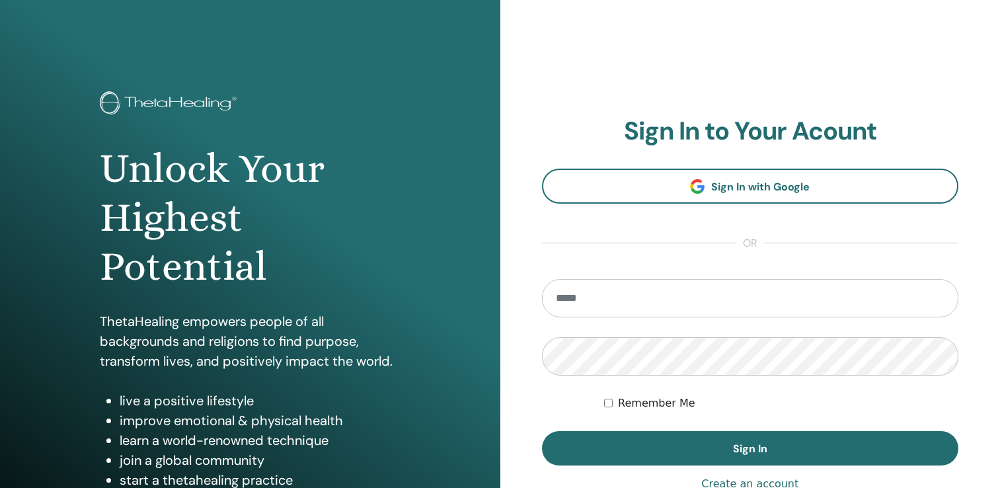  What do you see at coordinates (750, 243) in the screenshot?
I see `span: or` at bounding box center [750, 243].